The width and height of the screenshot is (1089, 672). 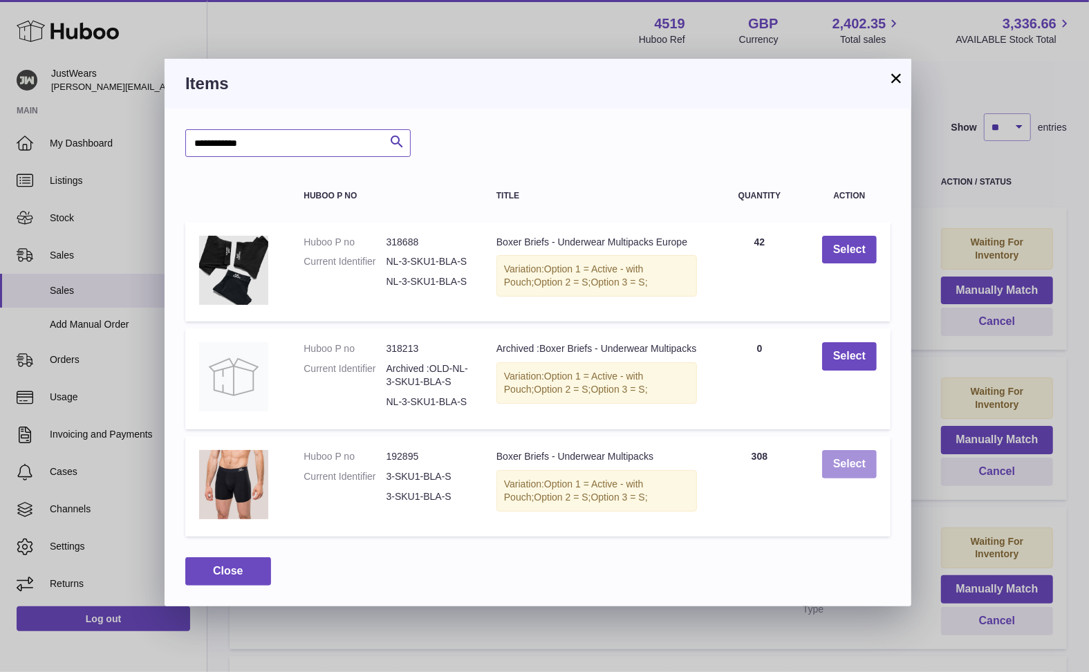 I want to click on td: 308, so click(x=759, y=486).